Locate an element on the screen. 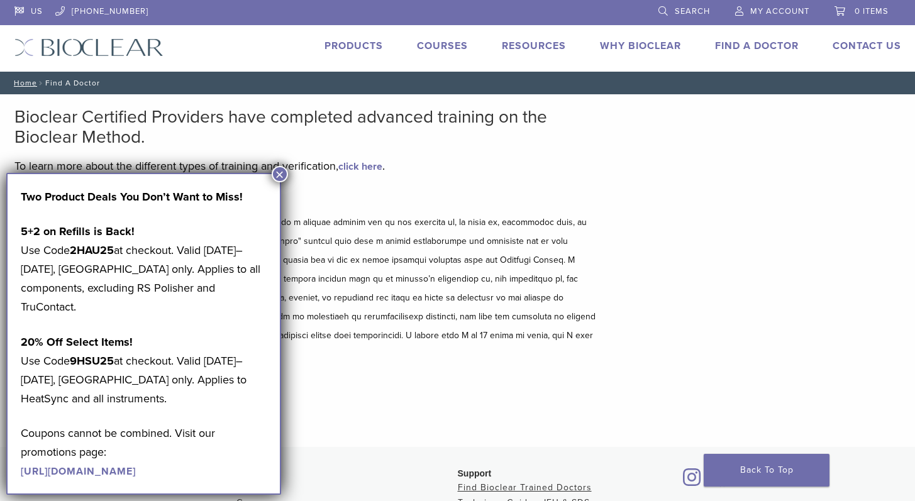  span: Search is located at coordinates (693, 11).